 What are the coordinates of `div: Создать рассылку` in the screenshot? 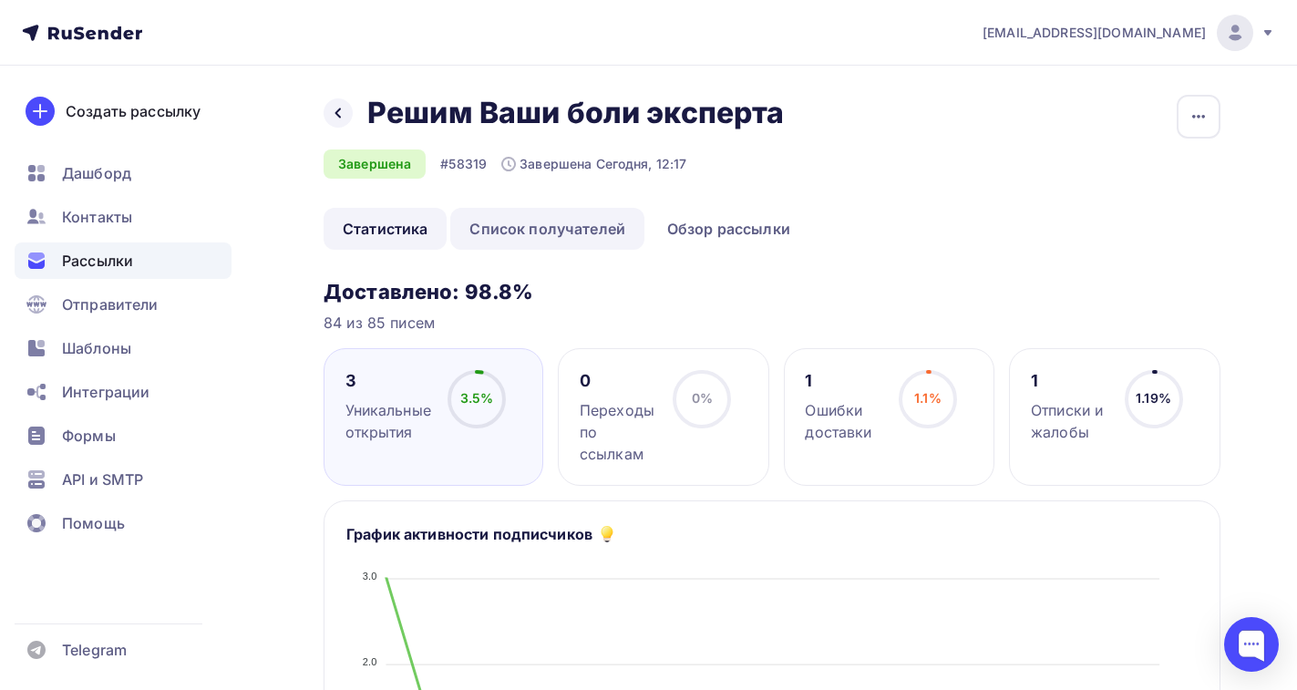 It's located at (133, 111).